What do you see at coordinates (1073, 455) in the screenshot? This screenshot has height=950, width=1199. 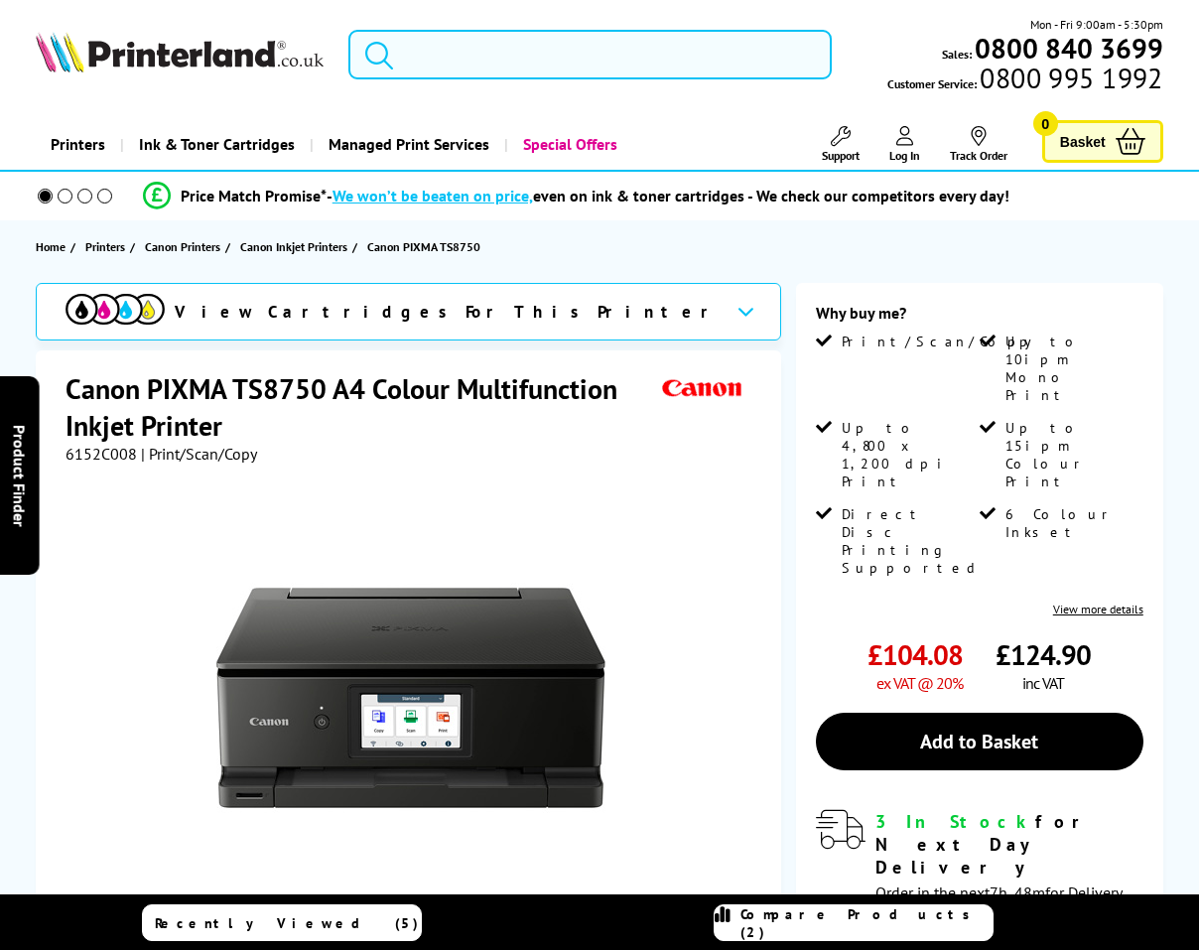 I see `span: Up to 15ipm Colour Print` at bounding box center [1073, 455].